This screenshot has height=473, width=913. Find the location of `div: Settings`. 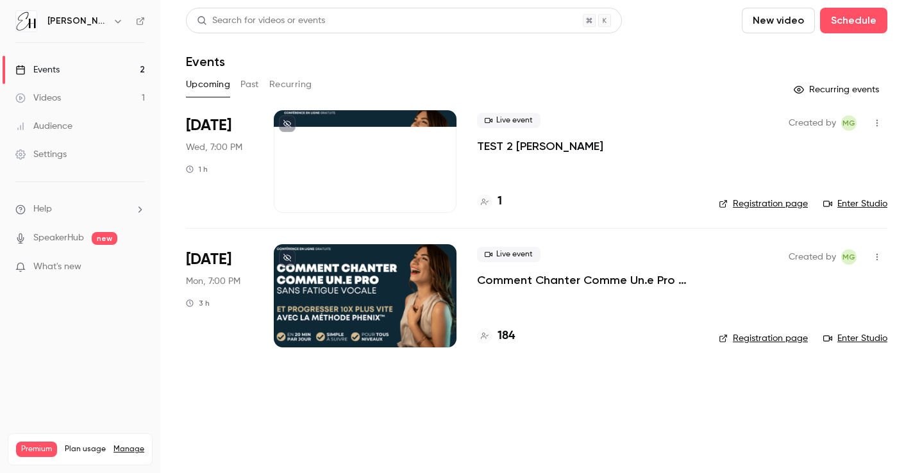

div: Settings is located at coordinates (41, 154).